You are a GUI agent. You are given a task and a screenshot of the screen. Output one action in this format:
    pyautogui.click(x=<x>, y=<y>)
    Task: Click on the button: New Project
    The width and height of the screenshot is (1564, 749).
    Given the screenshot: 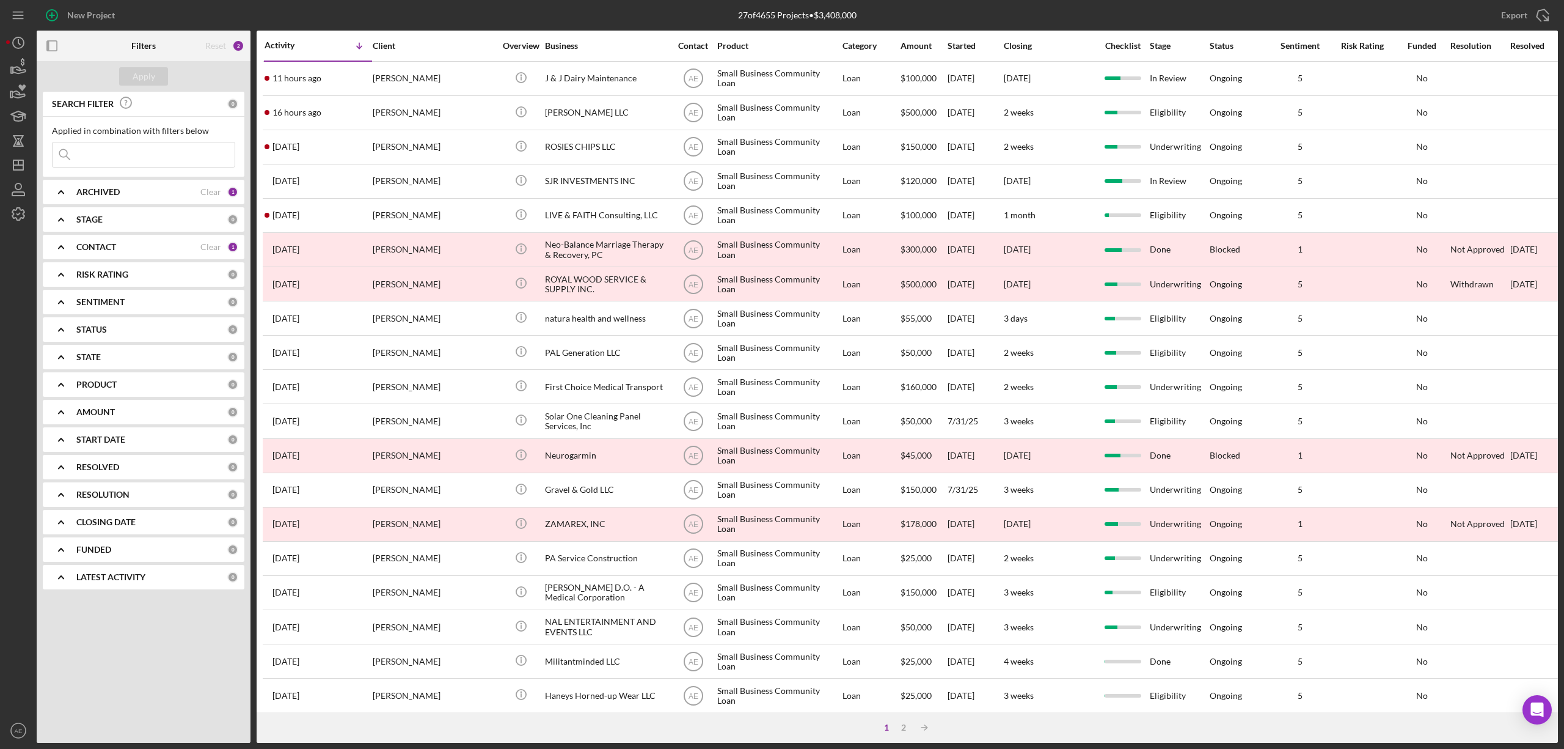 What is the action you would take?
    pyautogui.click(x=82, y=15)
    